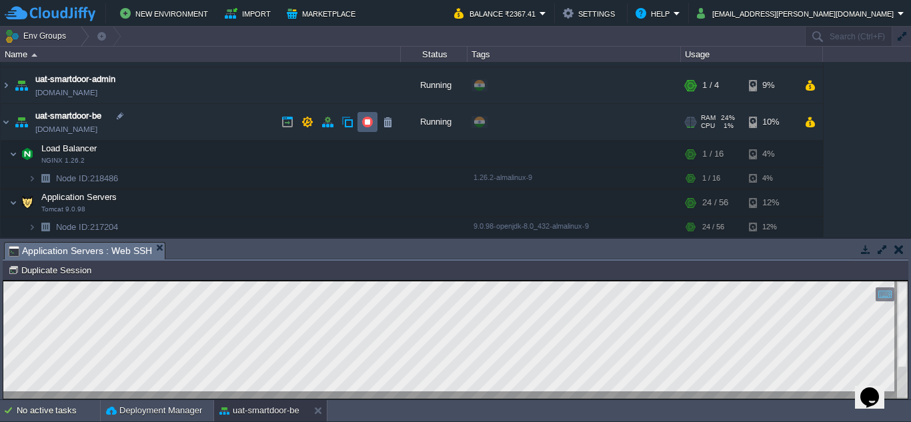 This screenshot has width=911, height=422. Describe the element at coordinates (63, 161) in the screenshot. I see `span: NGINX 1.26.2` at that location.